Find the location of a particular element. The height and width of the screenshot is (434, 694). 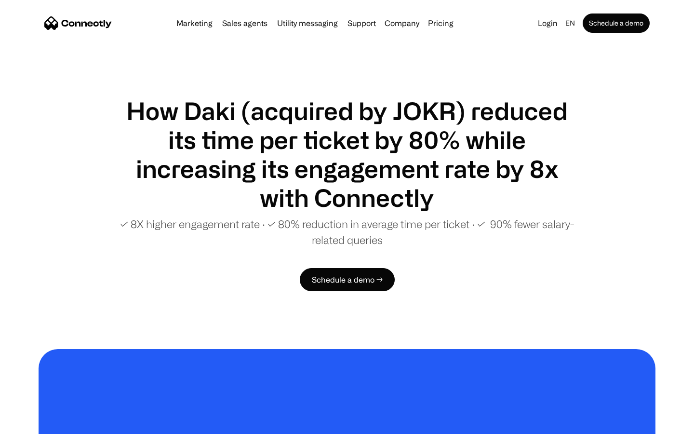

a: Login is located at coordinates (547, 23).